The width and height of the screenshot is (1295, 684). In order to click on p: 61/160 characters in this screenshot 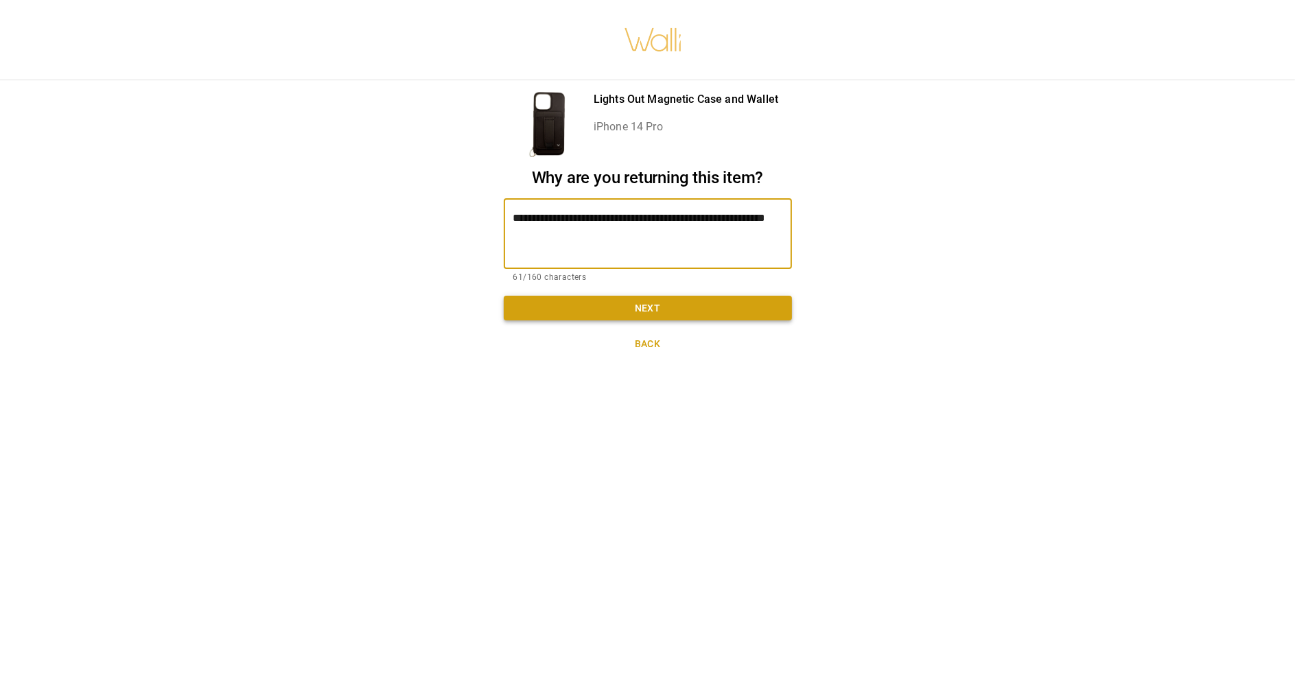, I will do `click(648, 278)`.